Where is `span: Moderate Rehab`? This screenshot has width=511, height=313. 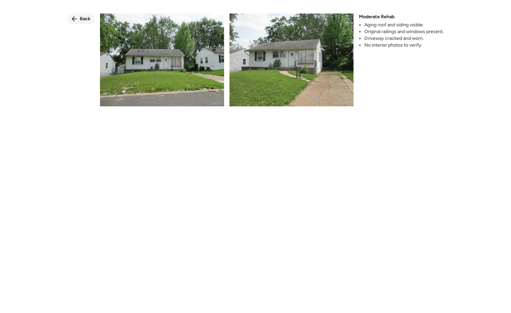 span: Moderate Rehab is located at coordinates (376, 17).